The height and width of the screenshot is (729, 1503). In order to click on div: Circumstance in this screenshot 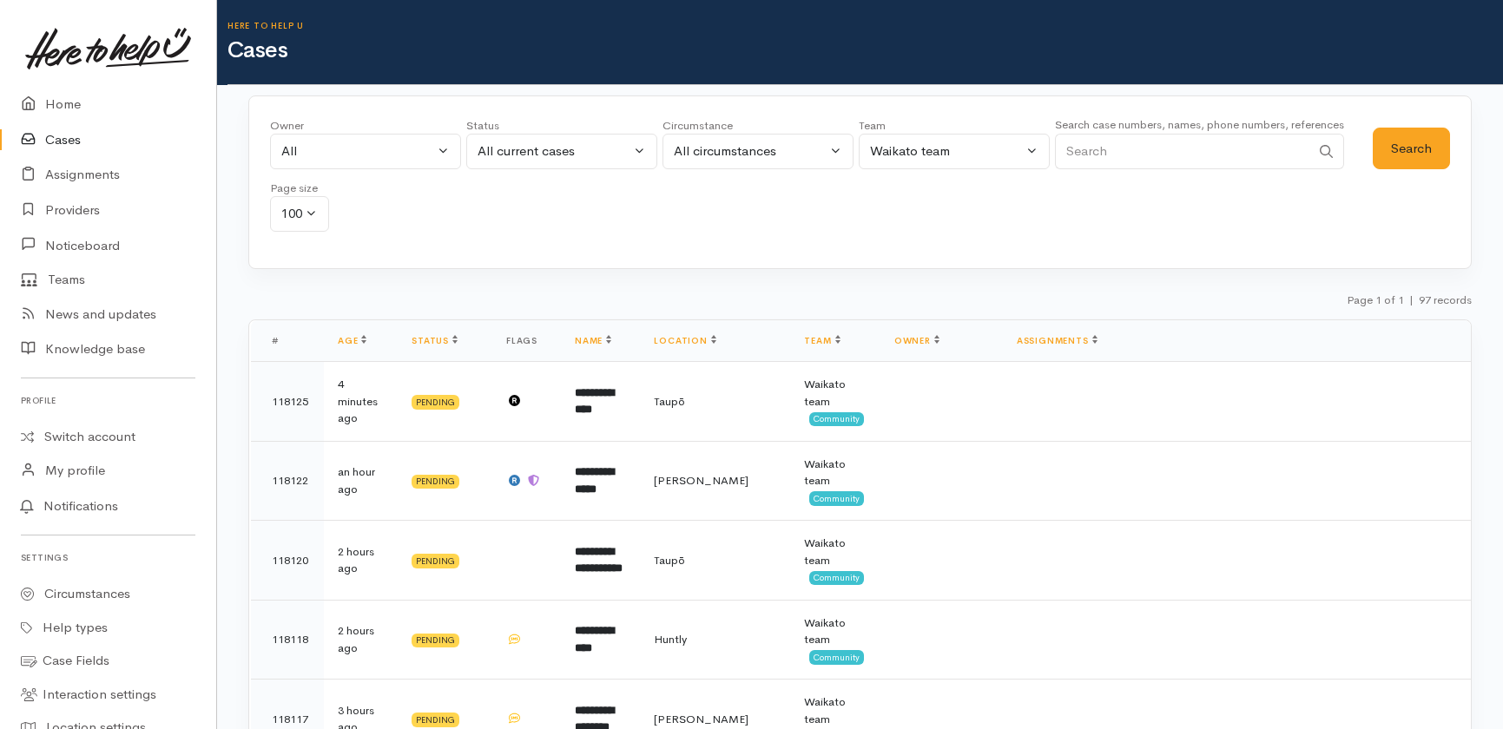, I will do `click(758, 126)`.